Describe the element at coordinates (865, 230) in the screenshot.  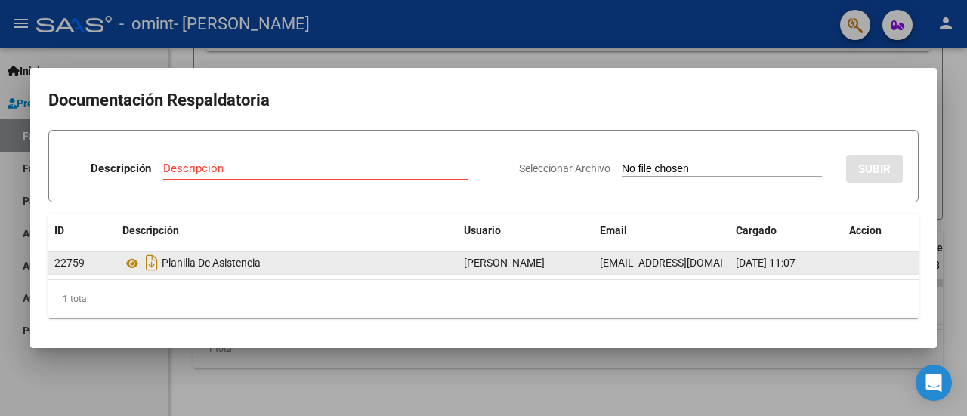
I see `span: Accion` at that location.